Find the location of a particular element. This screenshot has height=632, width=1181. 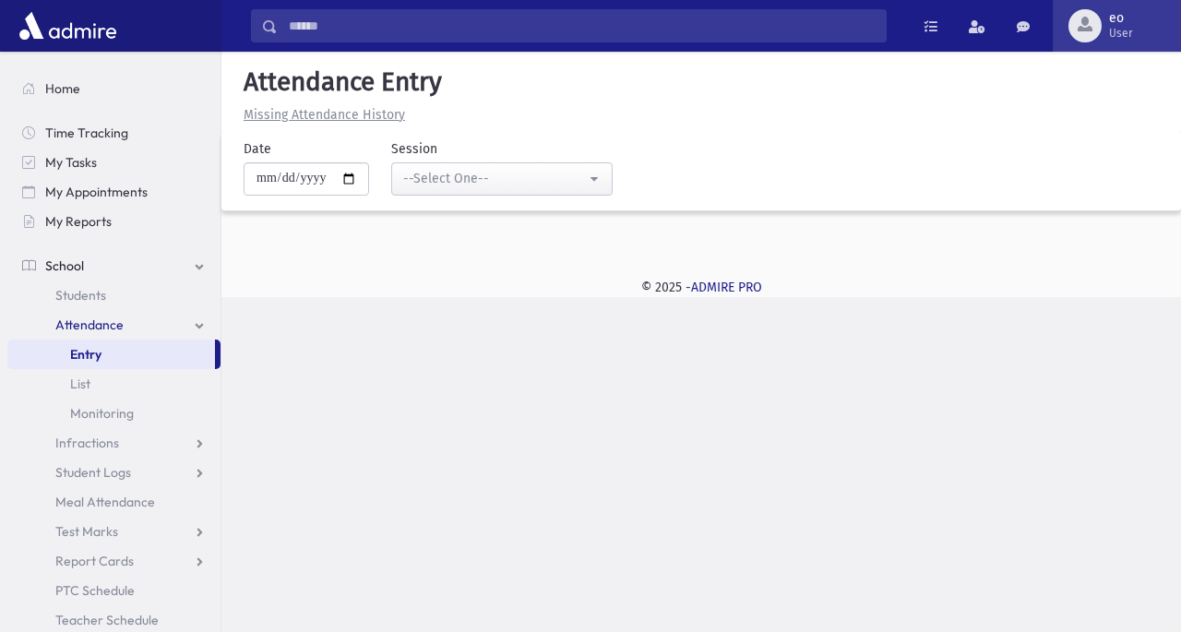

span: Time Tracking is located at coordinates (87, 133).